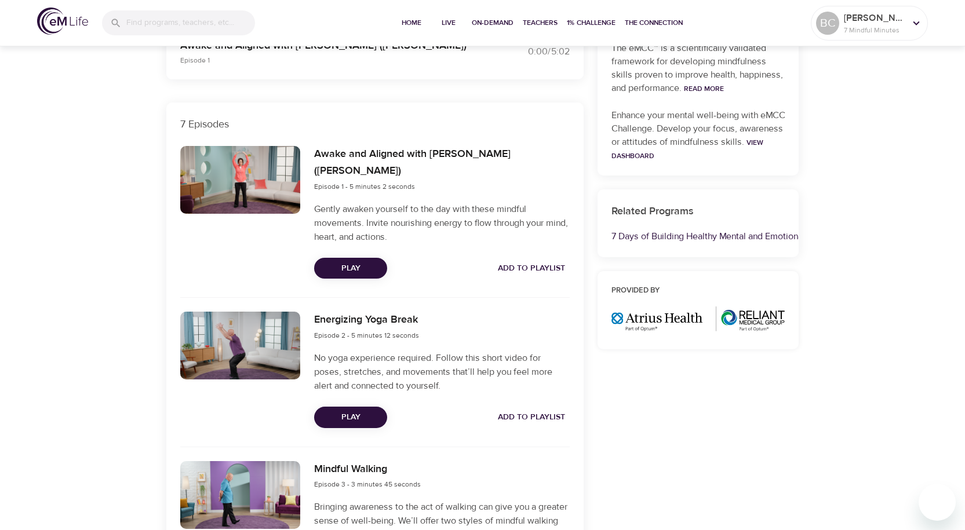 The width and height of the screenshot is (965, 530). Describe the element at coordinates (442, 372) in the screenshot. I see `p: No yoga experience required. Follow this short video for poses, stretches, and movements that’ll ...` at that location.